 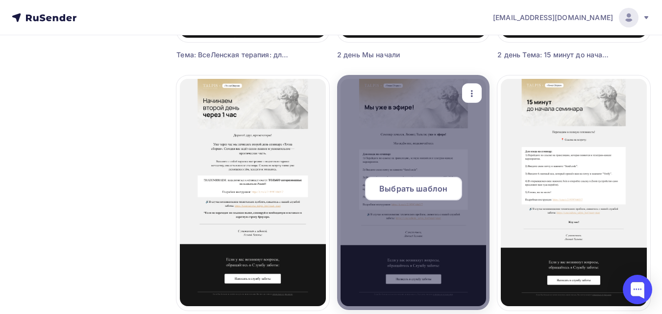 What do you see at coordinates (395, 55) in the screenshot?
I see `div: 2 день Мы начали` at bounding box center [395, 55].